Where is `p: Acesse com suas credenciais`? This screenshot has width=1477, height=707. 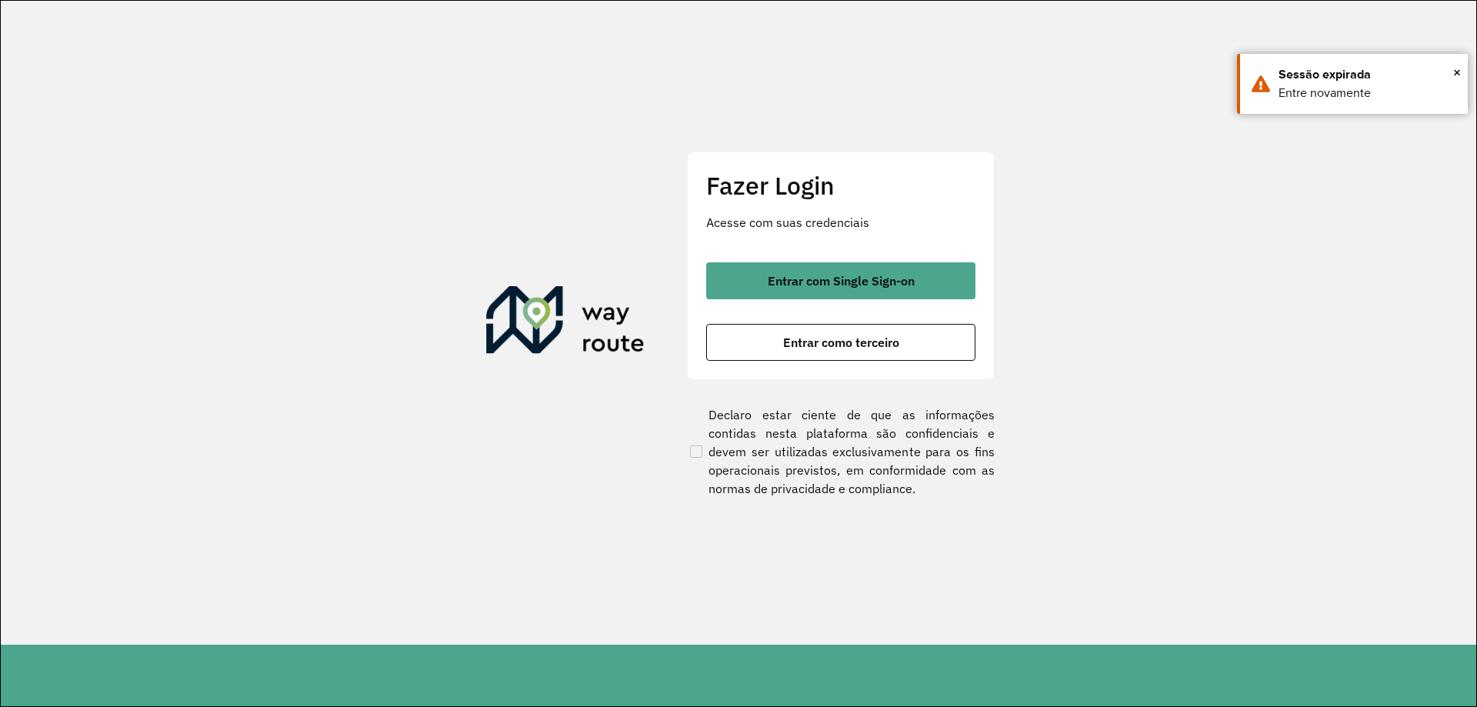
p: Acesse com suas credenciais is located at coordinates (841, 222).